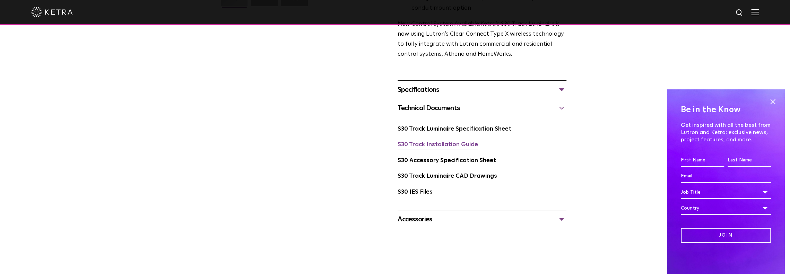 This screenshot has width=790, height=274. What do you see at coordinates (482, 90) in the screenshot?
I see `div: Specifications` at bounding box center [482, 90].